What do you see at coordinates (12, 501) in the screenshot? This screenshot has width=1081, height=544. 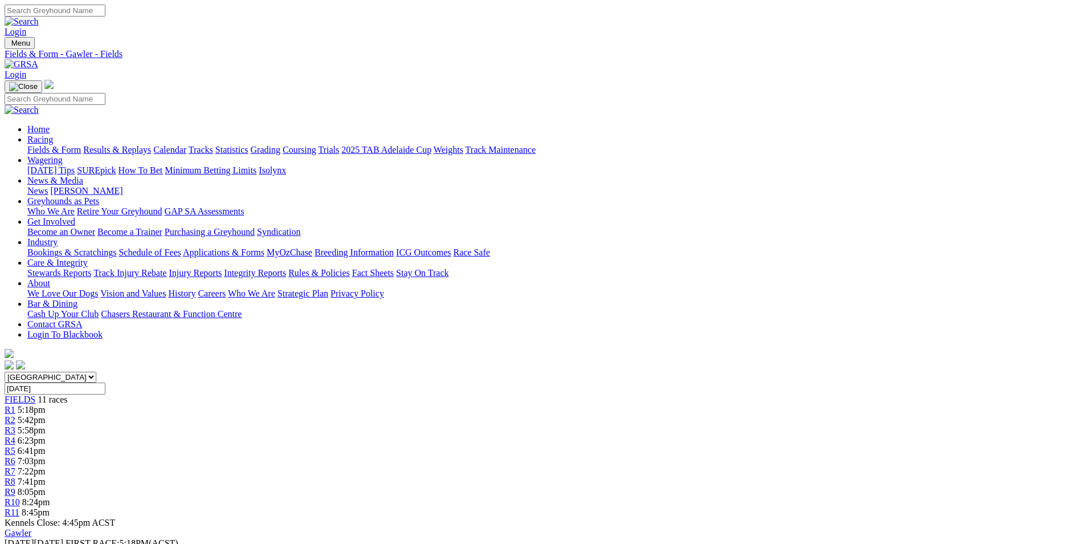 I see `a: R10` at bounding box center [12, 501].